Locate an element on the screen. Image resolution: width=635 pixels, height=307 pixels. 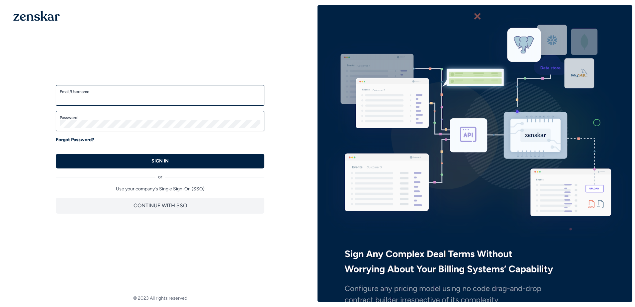
label: Email/Username is located at coordinates (160, 92).